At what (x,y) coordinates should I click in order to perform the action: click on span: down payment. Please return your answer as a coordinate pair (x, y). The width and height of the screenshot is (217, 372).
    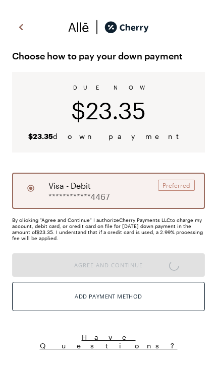
    Looking at the image, I should click on (108, 136).